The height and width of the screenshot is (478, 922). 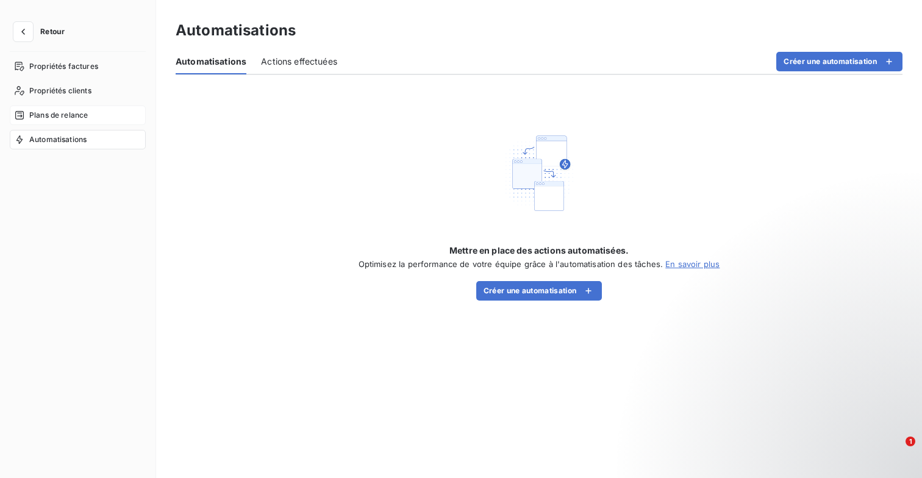 I want to click on span: Plans de relance, so click(x=59, y=115).